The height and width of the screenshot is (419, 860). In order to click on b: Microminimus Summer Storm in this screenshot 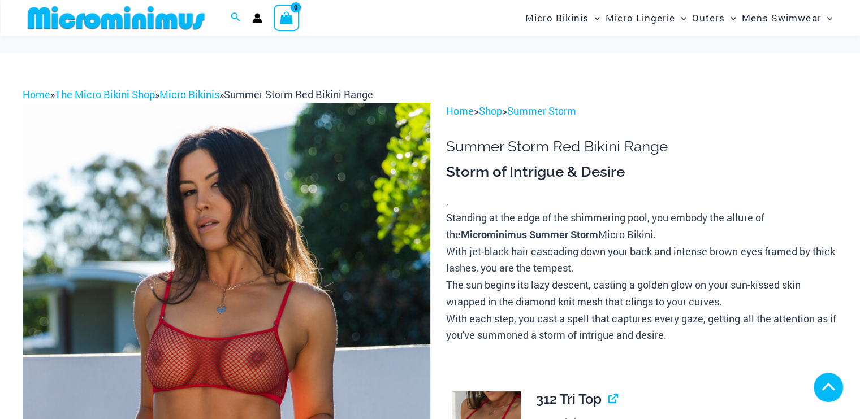, I will do `click(529, 235)`.